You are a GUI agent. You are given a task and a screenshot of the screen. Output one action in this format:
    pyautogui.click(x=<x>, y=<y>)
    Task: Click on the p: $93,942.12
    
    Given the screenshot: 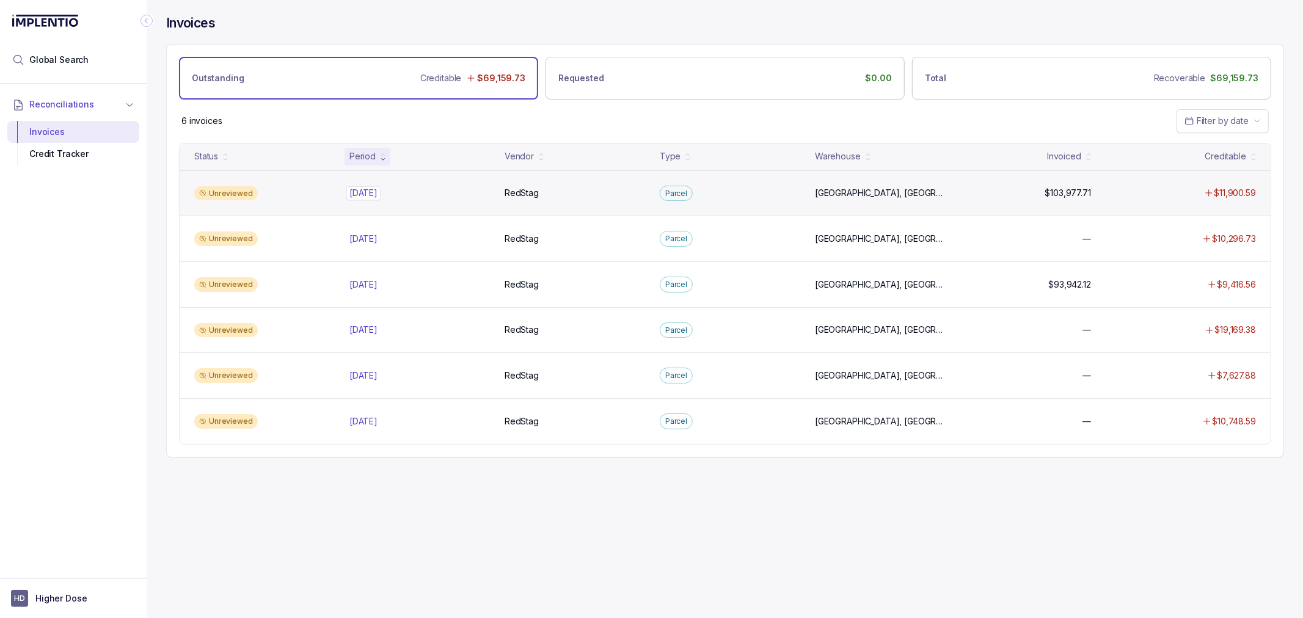 What is the action you would take?
    pyautogui.click(x=1070, y=285)
    